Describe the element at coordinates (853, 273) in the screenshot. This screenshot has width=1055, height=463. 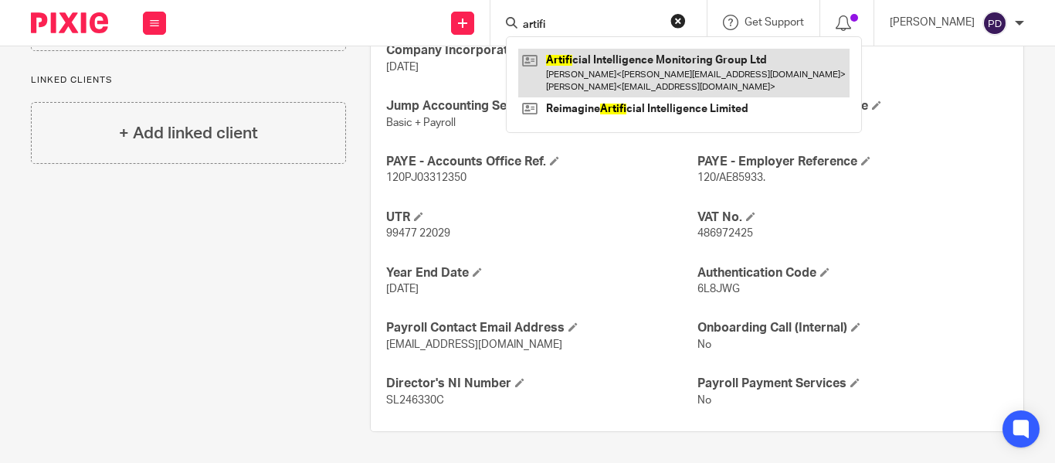
I see `h4: Authentication Code` at that location.